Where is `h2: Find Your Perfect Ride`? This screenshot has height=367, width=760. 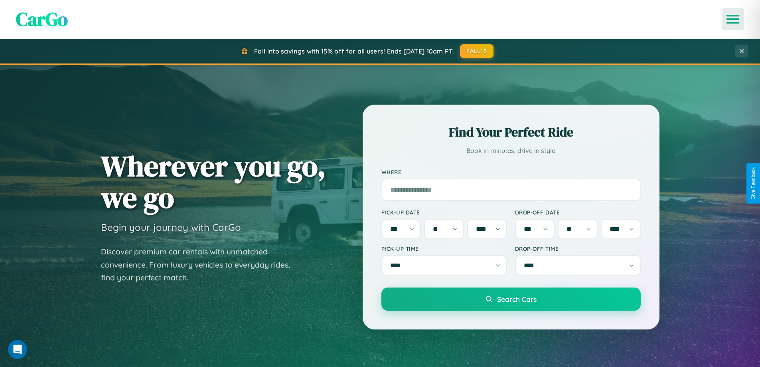
h2: Find Your Perfect Ride is located at coordinates (511, 132).